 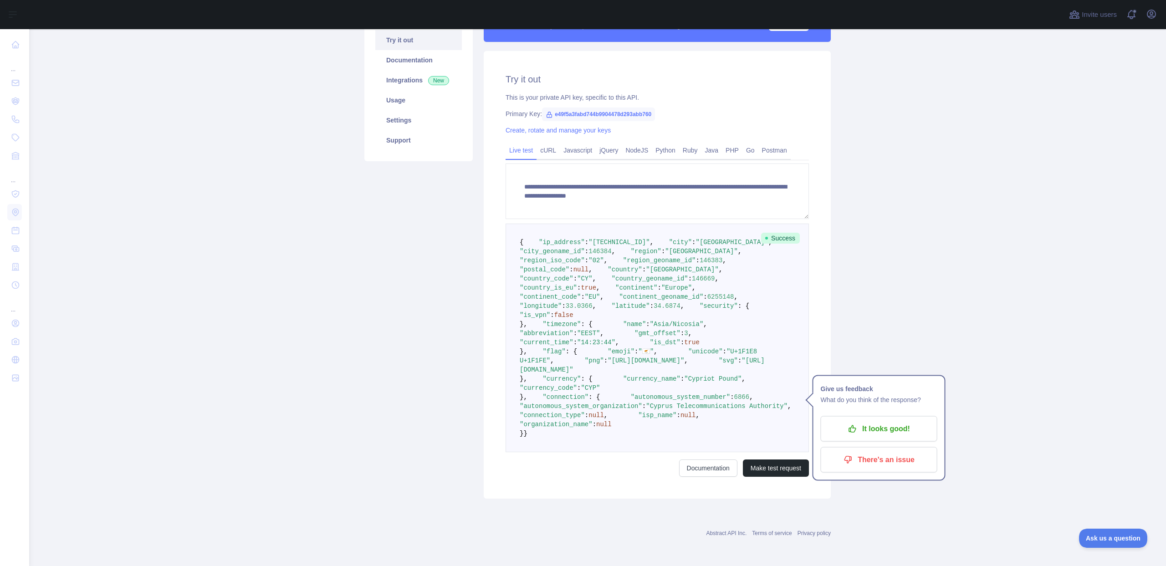 What do you see at coordinates (652, 379) in the screenshot?
I see `span: "currency_name"` at bounding box center [652, 379].